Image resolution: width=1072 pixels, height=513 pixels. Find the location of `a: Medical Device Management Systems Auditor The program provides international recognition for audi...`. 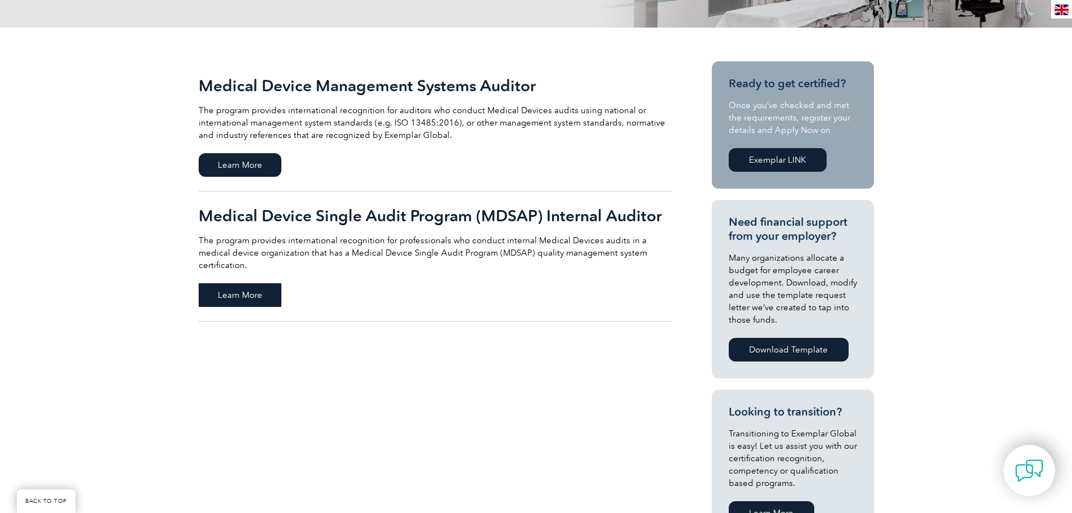

a: Medical Device Management Systems Auditor The program provides international recognition for audi... is located at coordinates (435, 126).